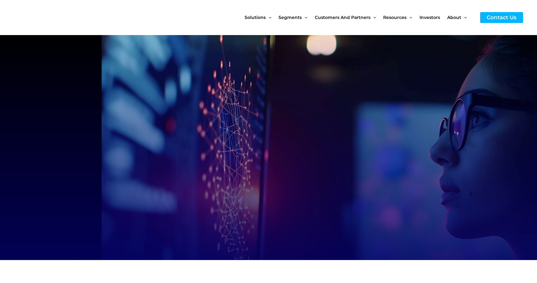 The height and width of the screenshot is (283, 537). I want to click on span: Resources, so click(395, 17).